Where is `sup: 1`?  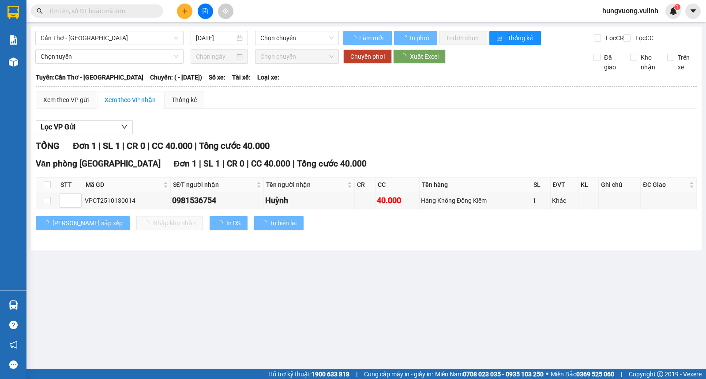 sup: 1 is located at coordinates (678, 7).